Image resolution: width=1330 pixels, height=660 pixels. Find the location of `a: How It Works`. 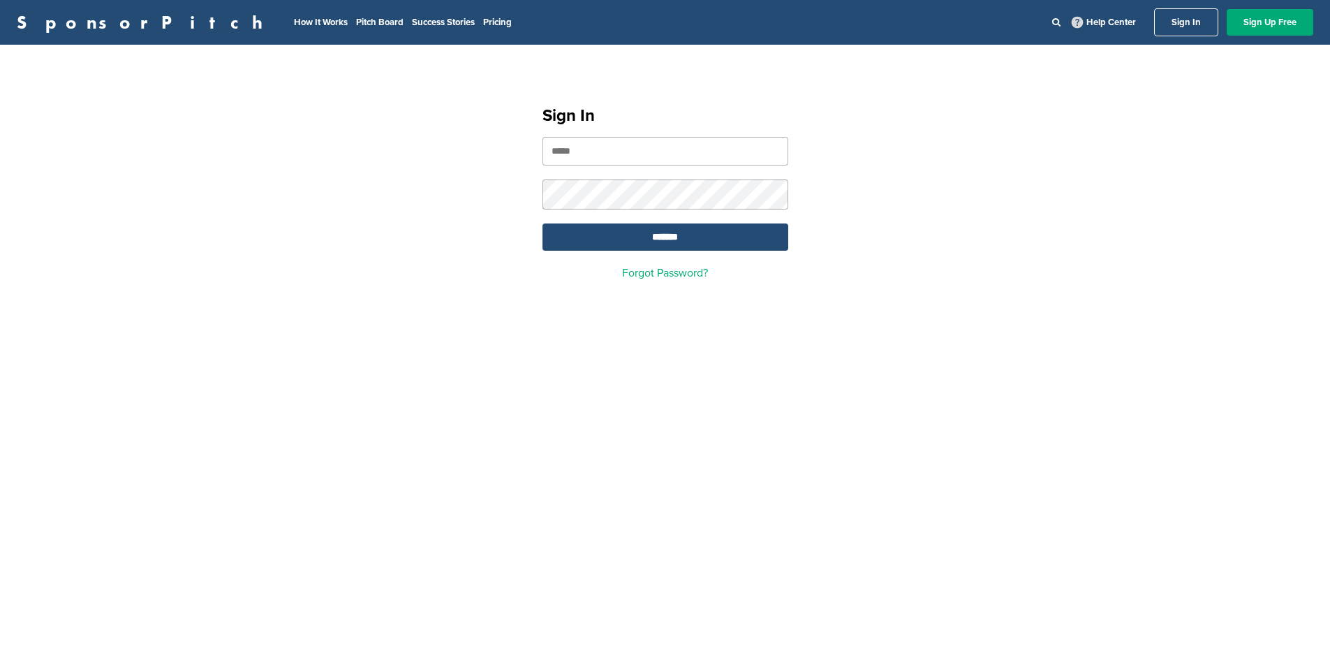

a: How It Works is located at coordinates (320, 22).